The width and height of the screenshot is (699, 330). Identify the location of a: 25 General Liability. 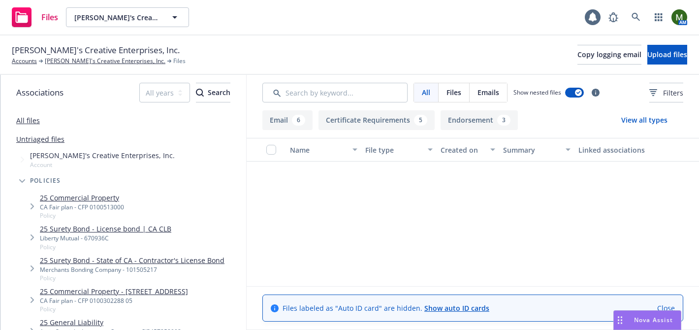
(110, 322).